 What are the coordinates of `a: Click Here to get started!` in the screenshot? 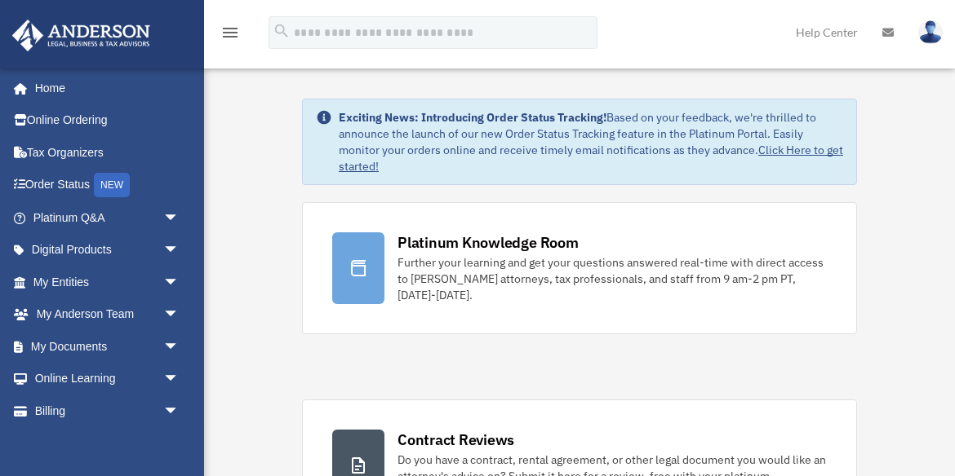 It's located at (591, 158).